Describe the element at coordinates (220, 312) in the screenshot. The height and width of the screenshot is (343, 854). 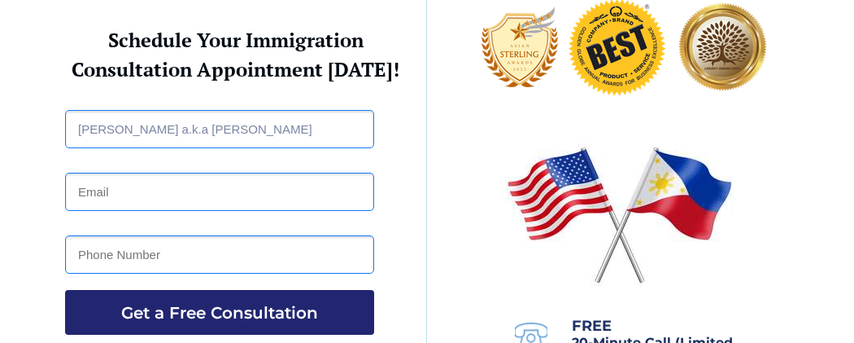
I see `span: Get a Free Consultation` at that location.